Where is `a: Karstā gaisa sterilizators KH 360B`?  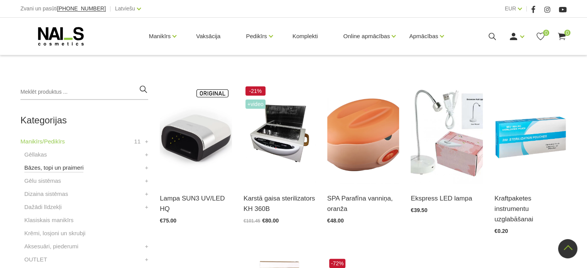 a: Karstā gaisa sterilizators KH 360B is located at coordinates (279, 204).